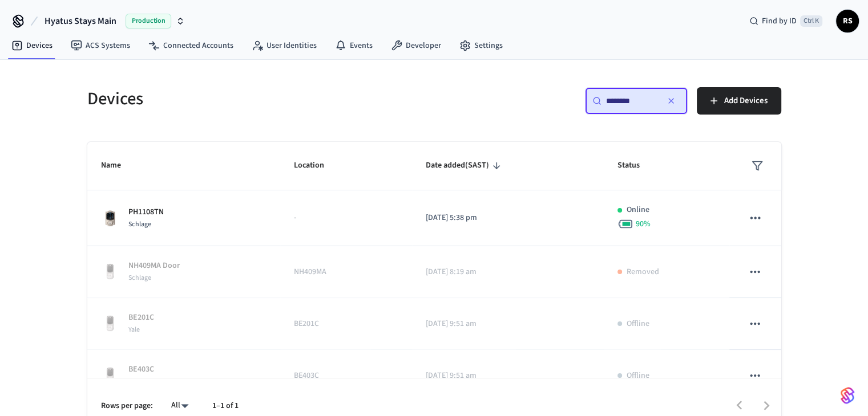  Describe the element at coordinates (110, 218) in the screenshot. I see `img: Schlage Sense Smart Deadbolt with Camelot Trim, Front` at that location.